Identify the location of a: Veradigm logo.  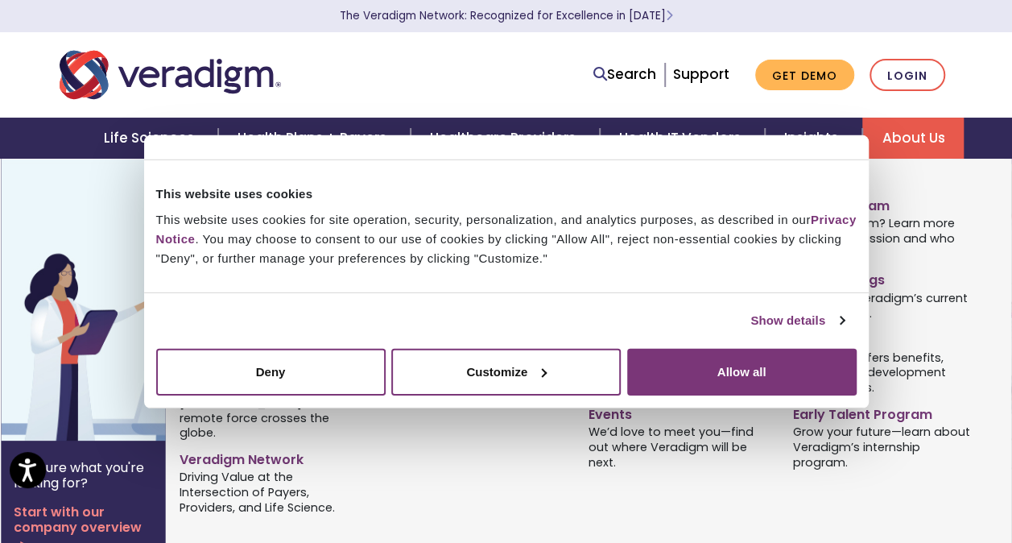
(170, 75).